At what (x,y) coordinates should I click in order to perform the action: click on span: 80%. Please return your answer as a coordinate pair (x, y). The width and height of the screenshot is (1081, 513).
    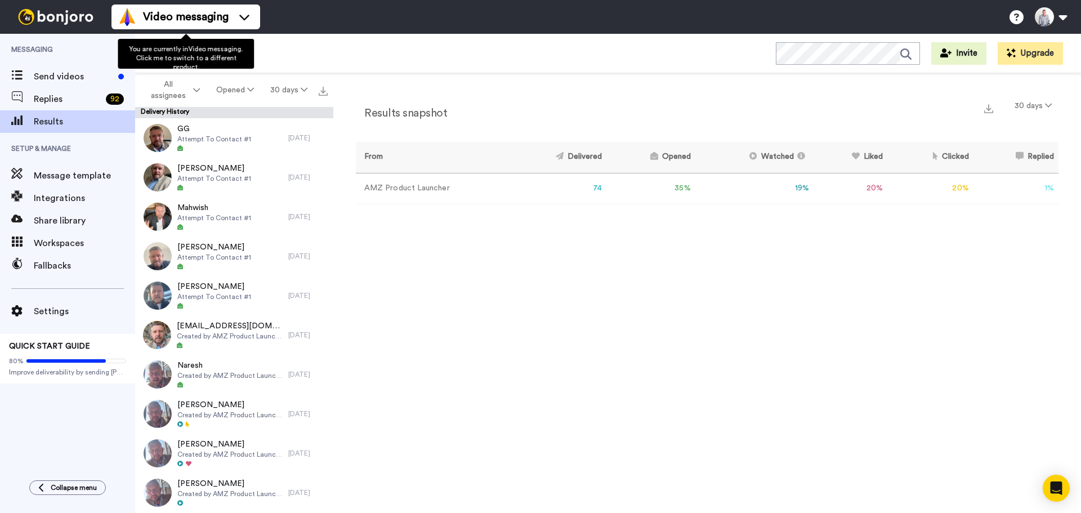
    Looking at the image, I should click on (16, 361).